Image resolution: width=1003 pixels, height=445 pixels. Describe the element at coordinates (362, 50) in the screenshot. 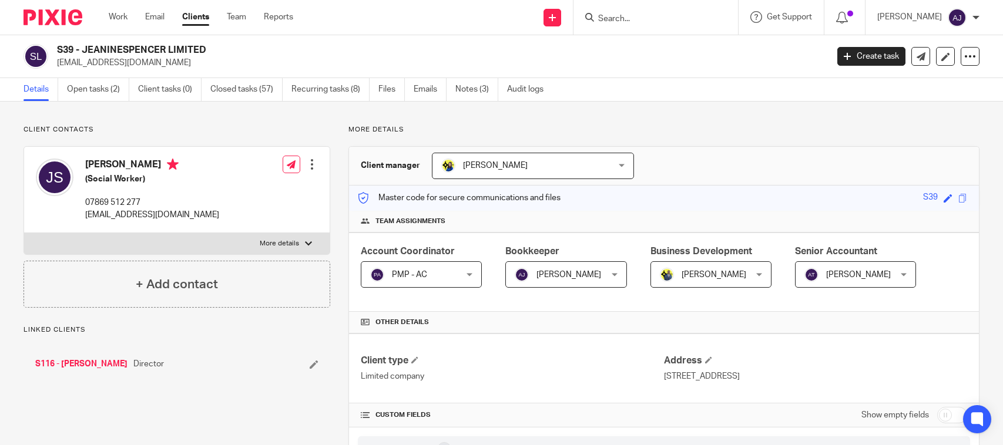

I see `h2: S39 - JEANINESPENCER LIMITED` at that location.